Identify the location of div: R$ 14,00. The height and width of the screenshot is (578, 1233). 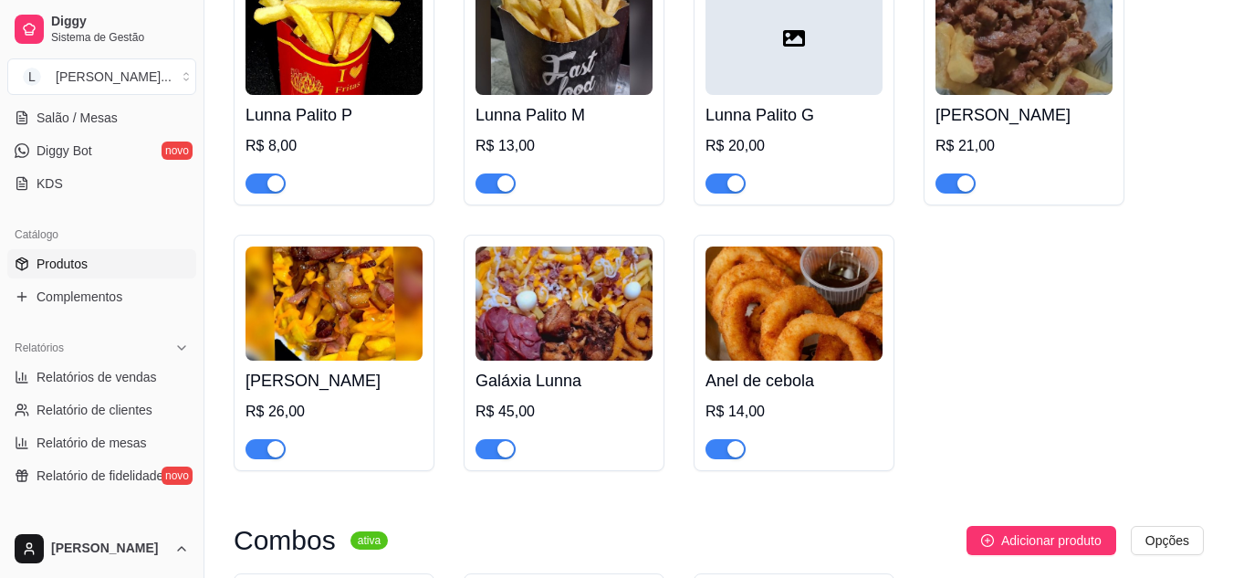
(794, 412).